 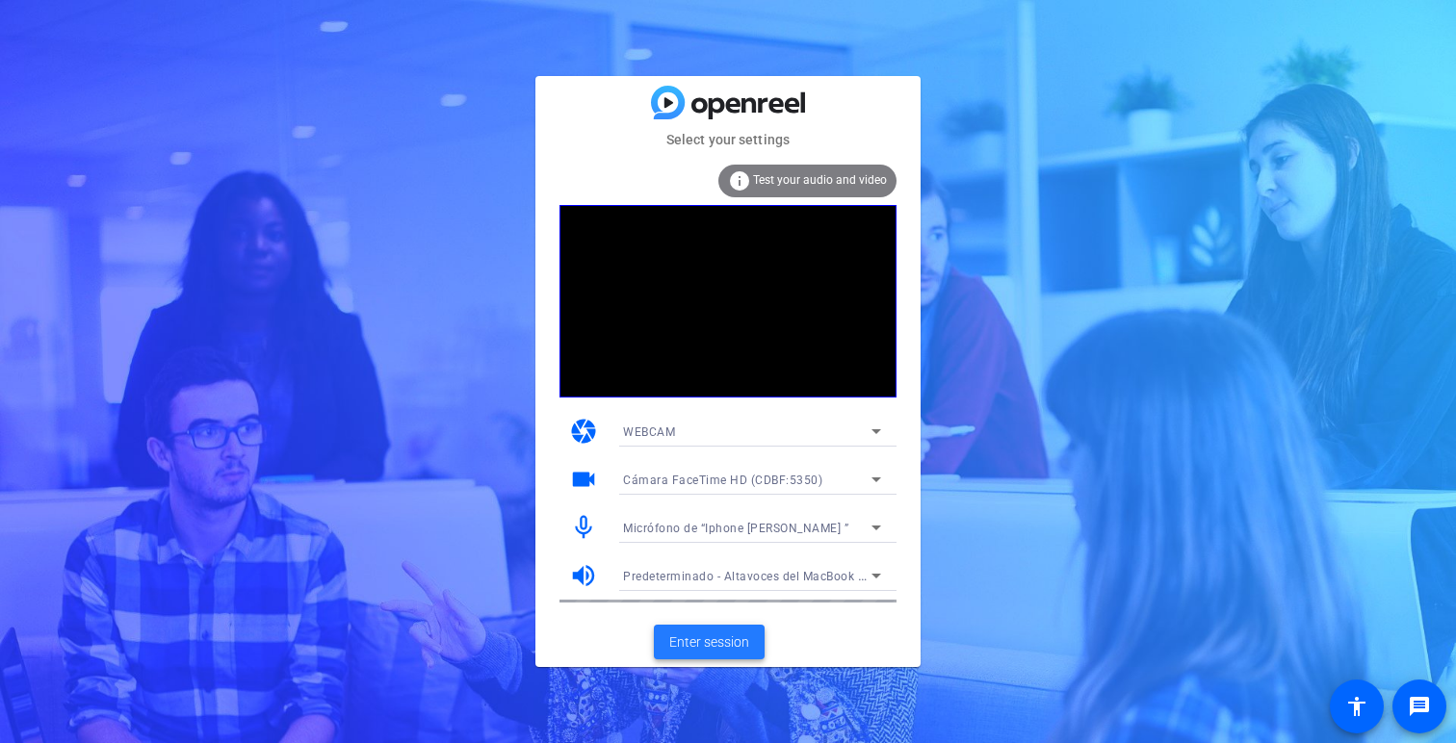 I want to click on mat-icon: videocam, so click(x=583, y=479).